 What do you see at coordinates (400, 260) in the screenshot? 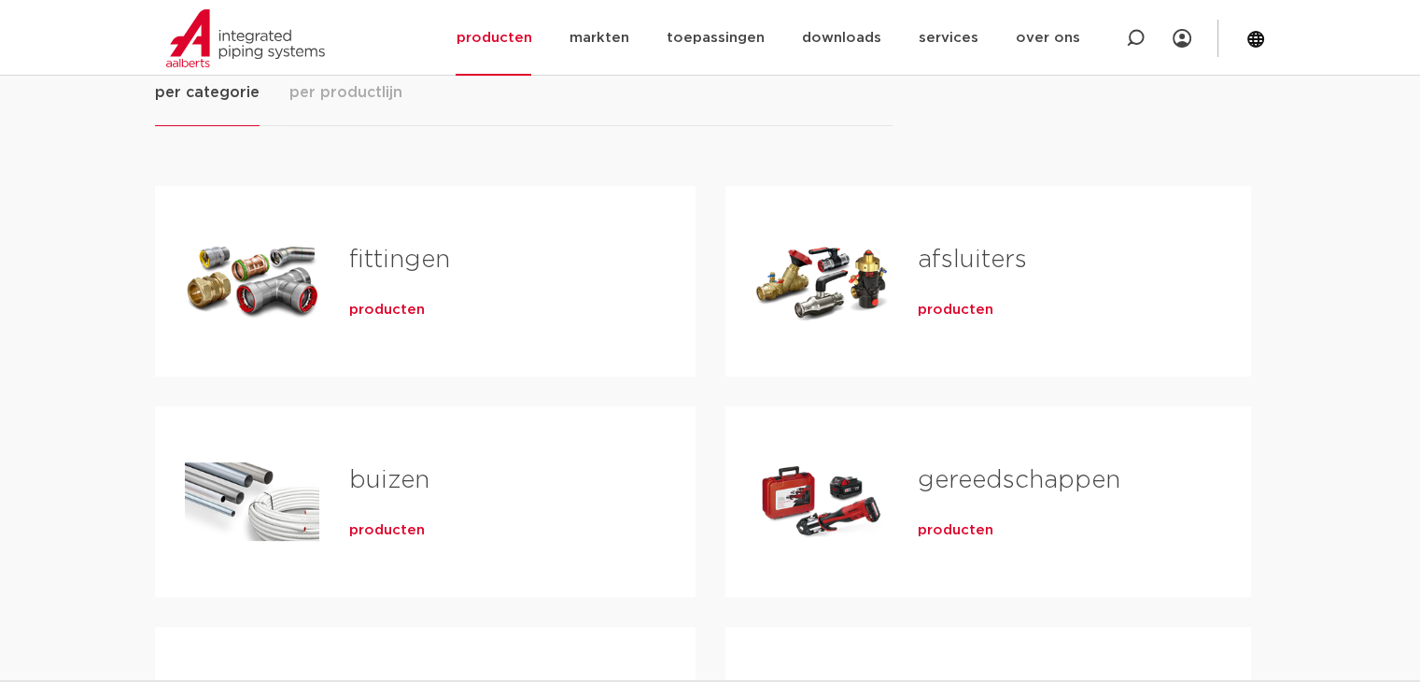
I see `a: fittingen` at bounding box center [400, 260].